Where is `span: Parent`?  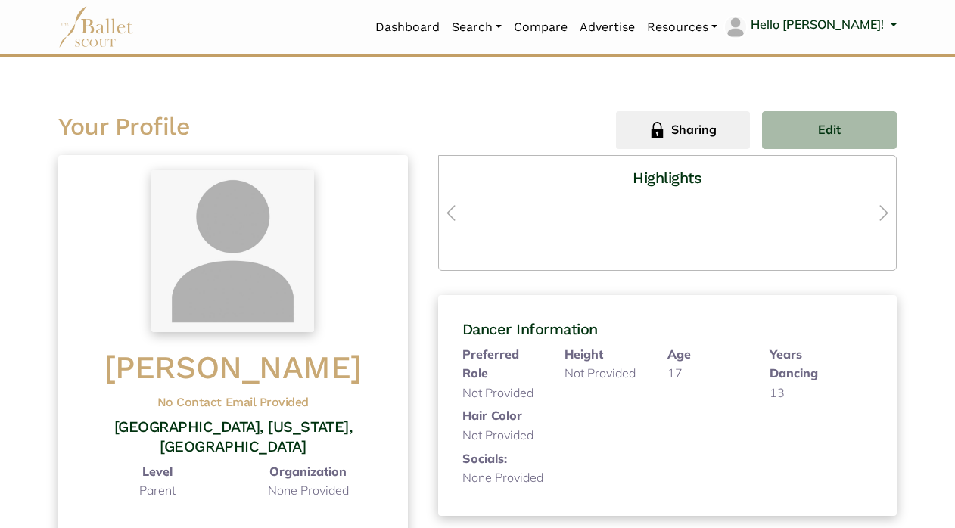
span: Parent is located at coordinates (157, 491).